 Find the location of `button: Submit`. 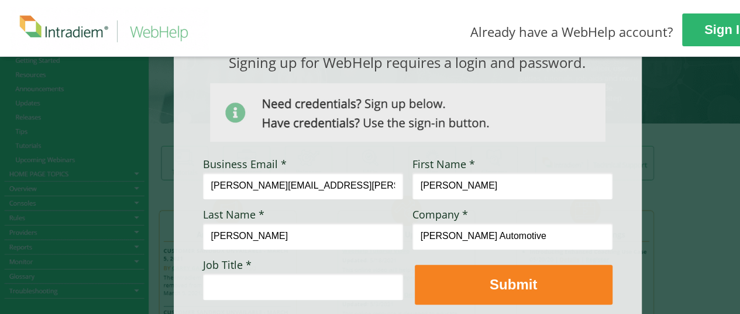

button: Submit is located at coordinates (514, 284).